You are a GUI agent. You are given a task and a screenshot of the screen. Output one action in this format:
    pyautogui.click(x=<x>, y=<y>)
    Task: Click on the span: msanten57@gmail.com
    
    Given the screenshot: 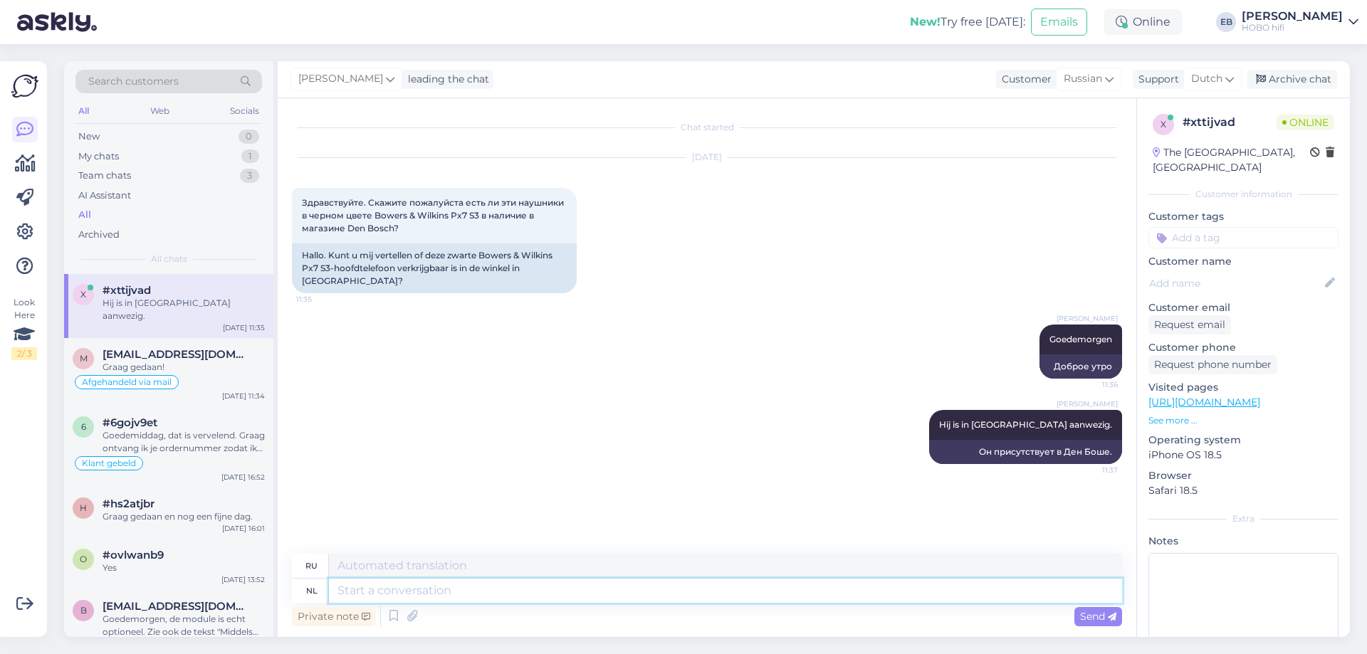 What is the action you would take?
    pyautogui.click(x=177, y=355)
    